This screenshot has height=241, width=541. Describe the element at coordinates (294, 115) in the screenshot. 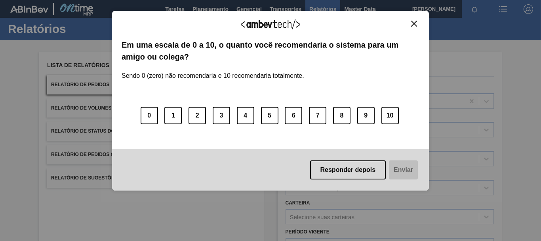

I see `button: 6` at that location.